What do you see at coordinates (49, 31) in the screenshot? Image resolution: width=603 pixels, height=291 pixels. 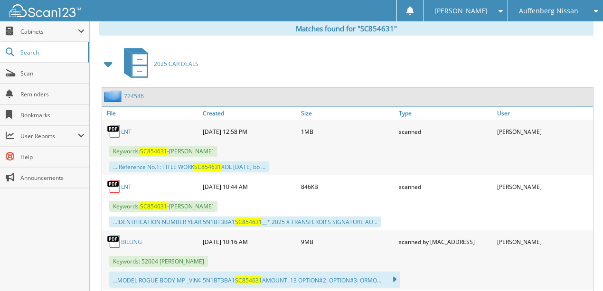 I see `span: Cabinets` at bounding box center [49, 31].